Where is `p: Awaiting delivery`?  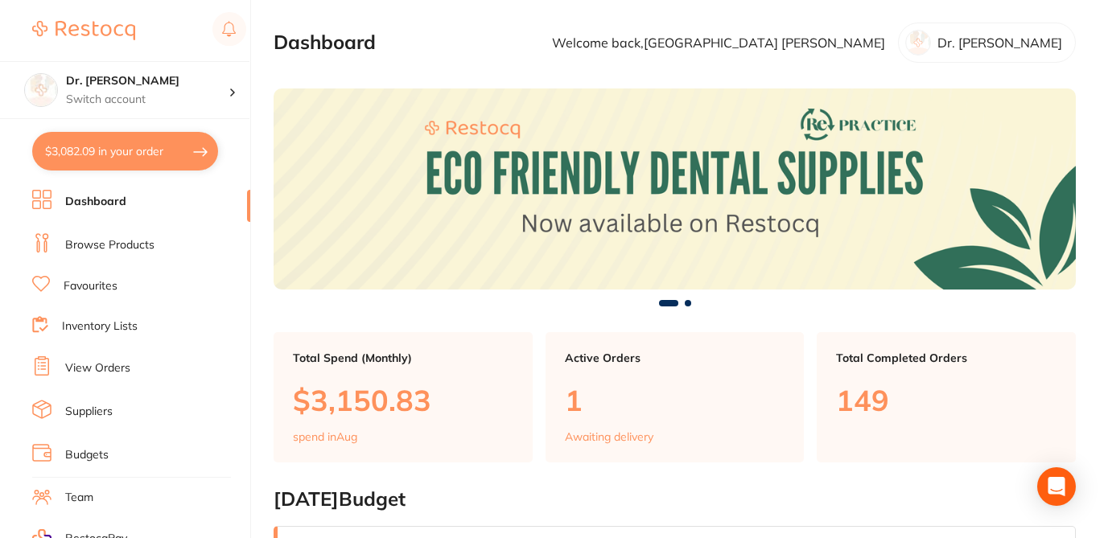
p: Awaiting delivery is located at coordinates (609, 437).